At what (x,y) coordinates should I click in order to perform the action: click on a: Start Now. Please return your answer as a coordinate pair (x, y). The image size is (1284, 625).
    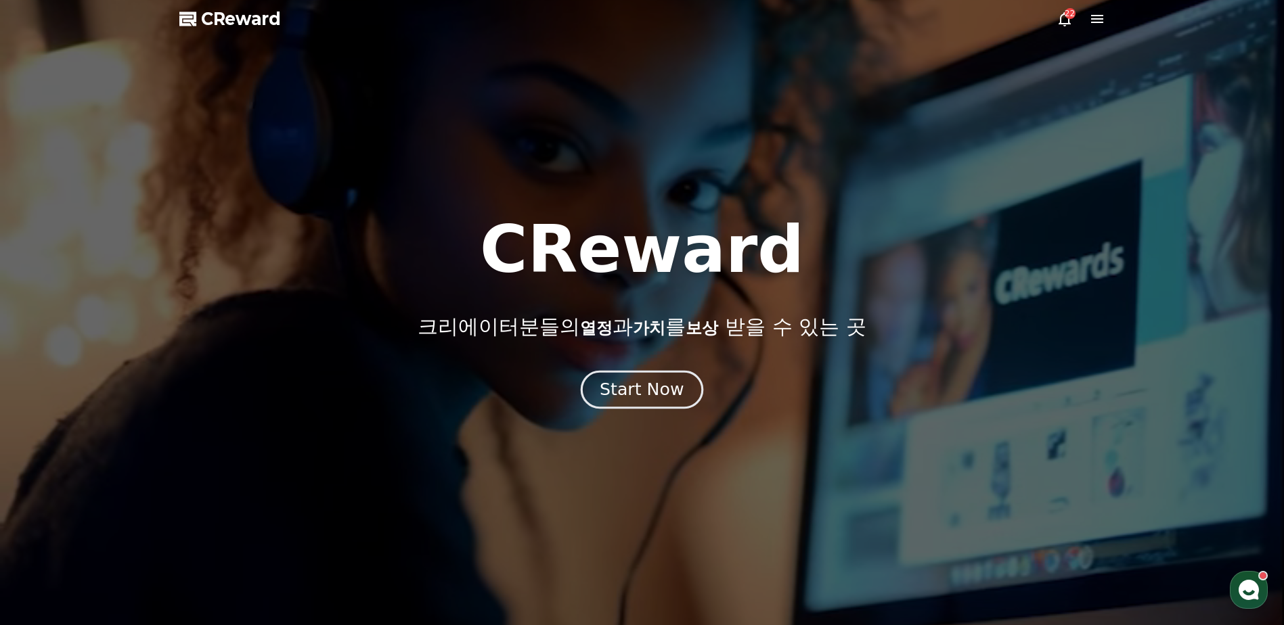
    Looking at the image, I should click on (642, 391).